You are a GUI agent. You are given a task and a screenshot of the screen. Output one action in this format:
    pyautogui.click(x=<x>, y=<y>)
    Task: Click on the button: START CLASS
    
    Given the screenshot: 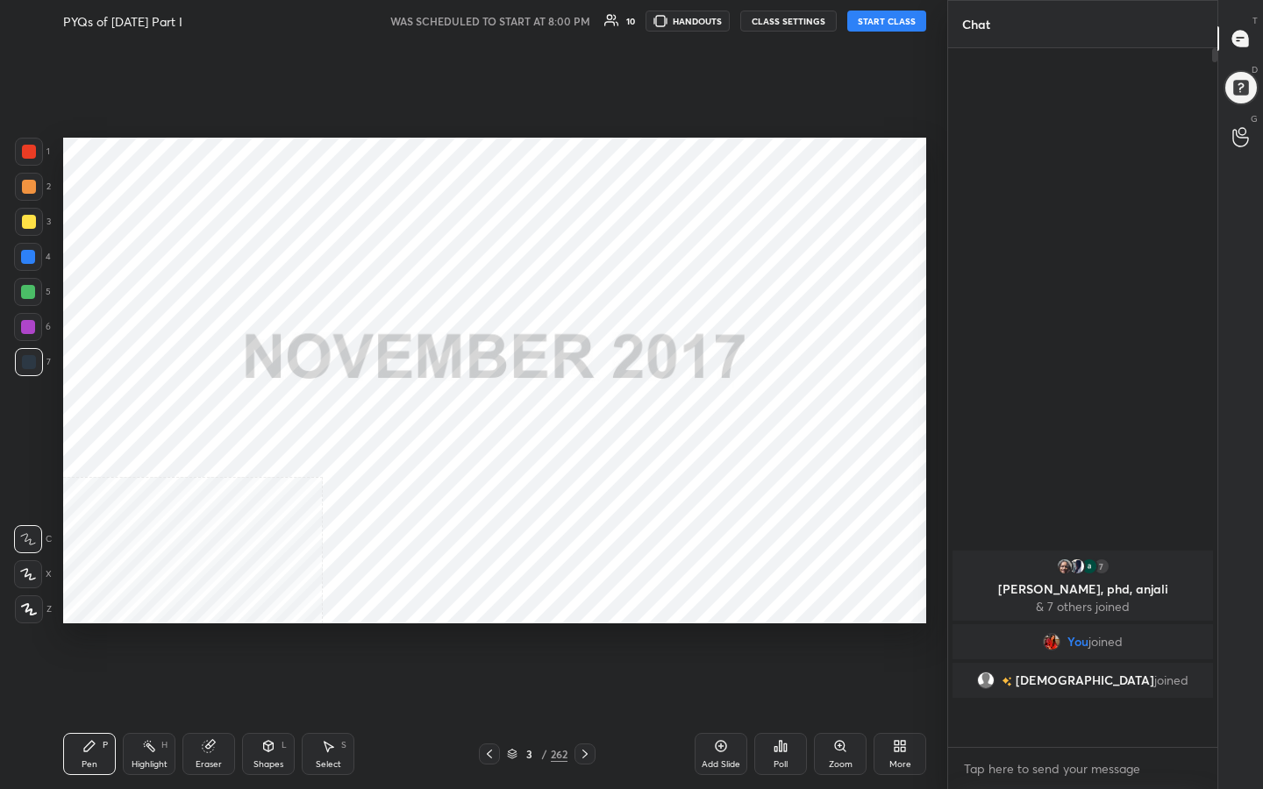 What is the action you would take?
    pyautogui.click(x=886, y=21)
    